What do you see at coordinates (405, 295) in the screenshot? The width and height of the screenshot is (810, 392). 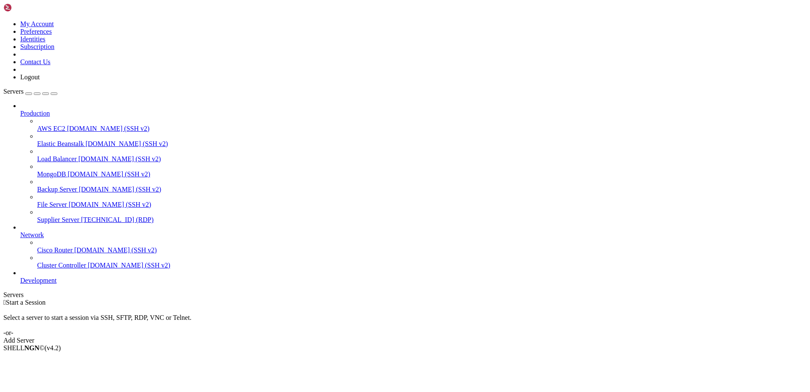 I see `div: Servers` at bounding box center [405, 295].